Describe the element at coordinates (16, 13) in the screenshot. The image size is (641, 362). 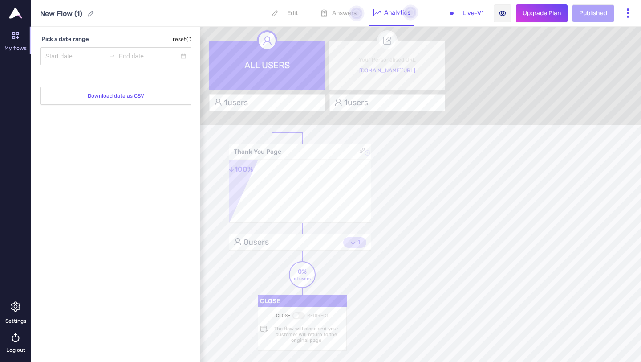
I see `img: Upflowy logo` at that location.